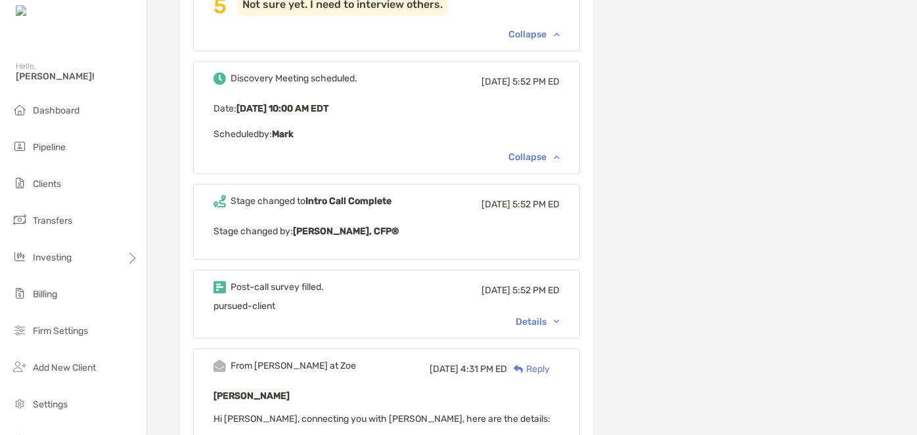 This screenshot has height=435, width=917. I want to click on div: Details, so click(537, 322).